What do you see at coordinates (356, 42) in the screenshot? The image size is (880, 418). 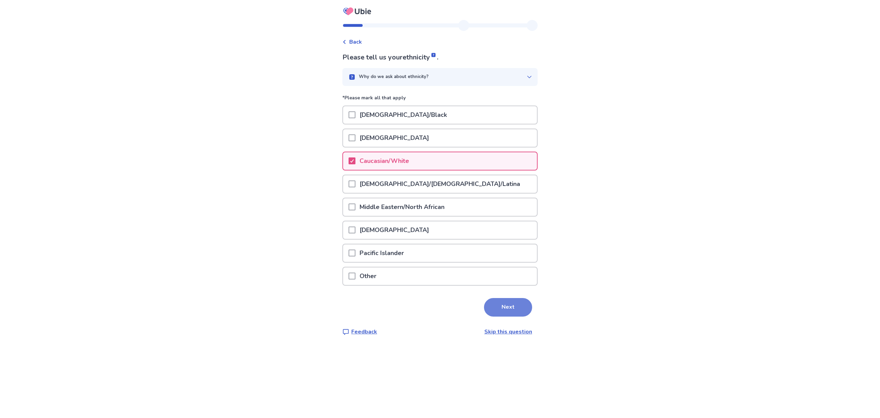 I see `span: Back` at bounding box center [356, 42].